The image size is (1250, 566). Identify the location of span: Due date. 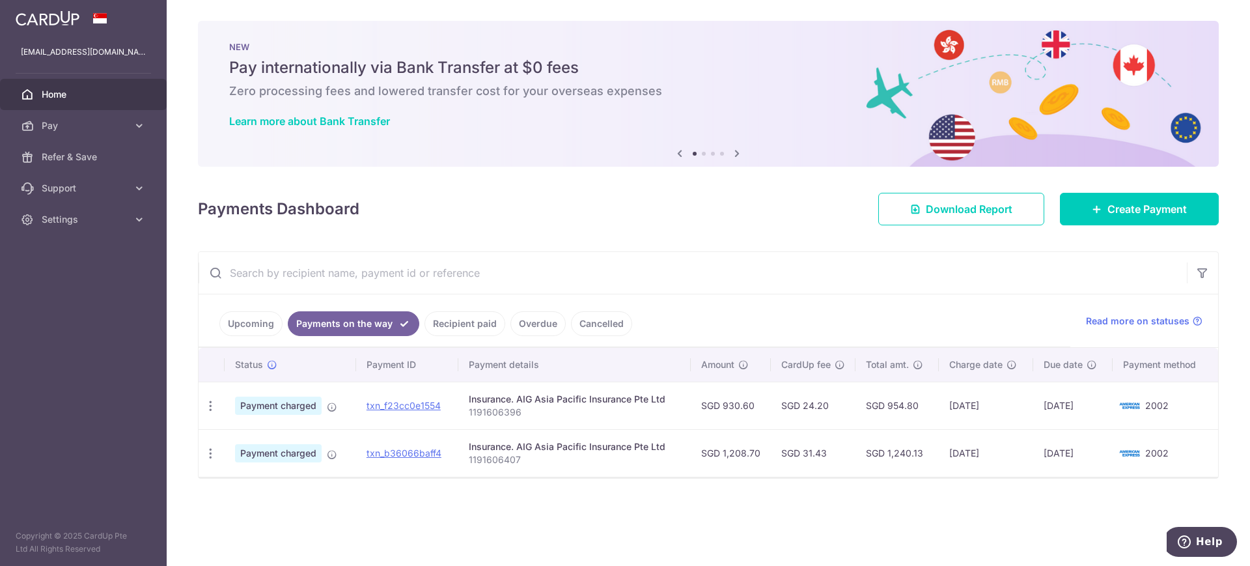
(1063, 364).